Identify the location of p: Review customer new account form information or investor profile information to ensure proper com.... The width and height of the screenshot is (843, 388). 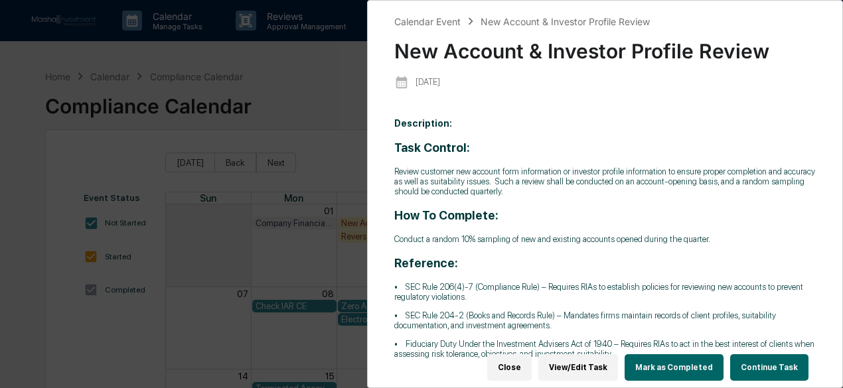
(605, 181).